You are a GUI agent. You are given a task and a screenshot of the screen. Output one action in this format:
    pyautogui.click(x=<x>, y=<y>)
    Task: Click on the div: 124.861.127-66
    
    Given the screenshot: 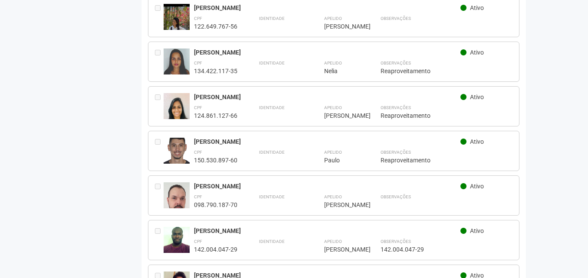 What is the action you would take?
    pyautogui.click(x=216, y=116)
    